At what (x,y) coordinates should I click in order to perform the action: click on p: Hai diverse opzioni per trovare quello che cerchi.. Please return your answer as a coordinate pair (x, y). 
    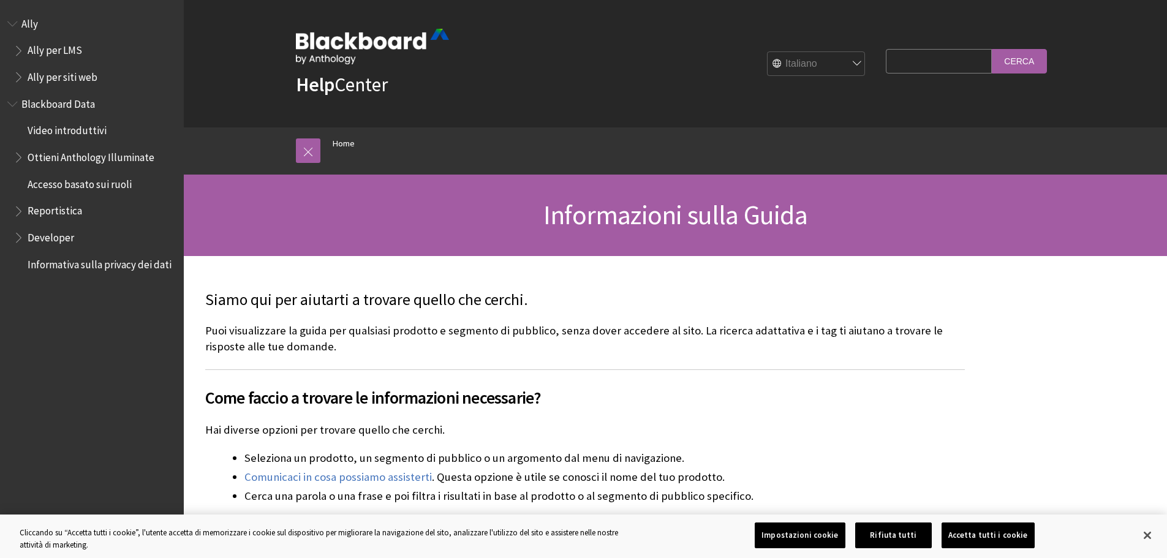
    Looking at the image, I should click on (585, 430).